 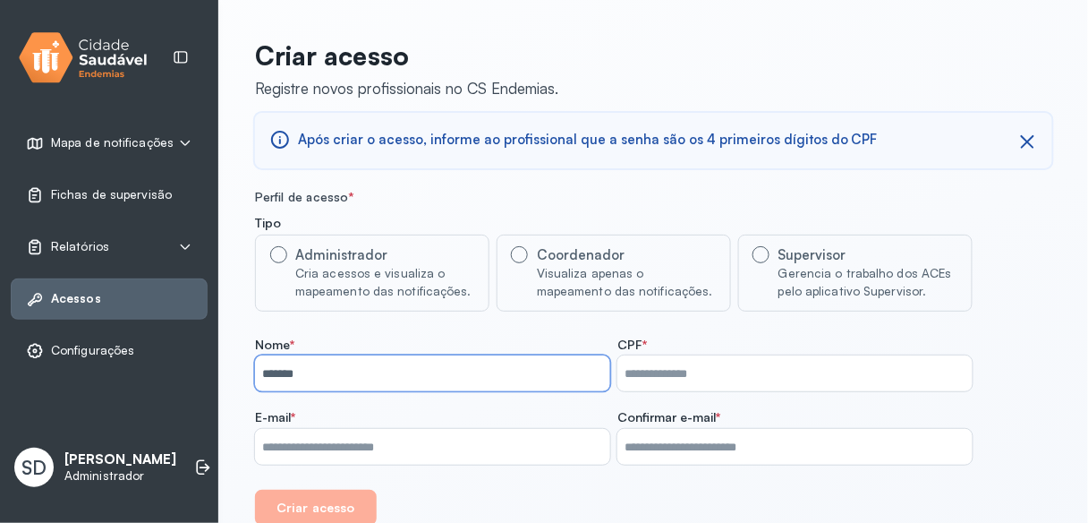 What do you see at coordinates (614, 197) in the screenshot?
I see `div: Perfil de acesso` at bounding box center [614, 197].